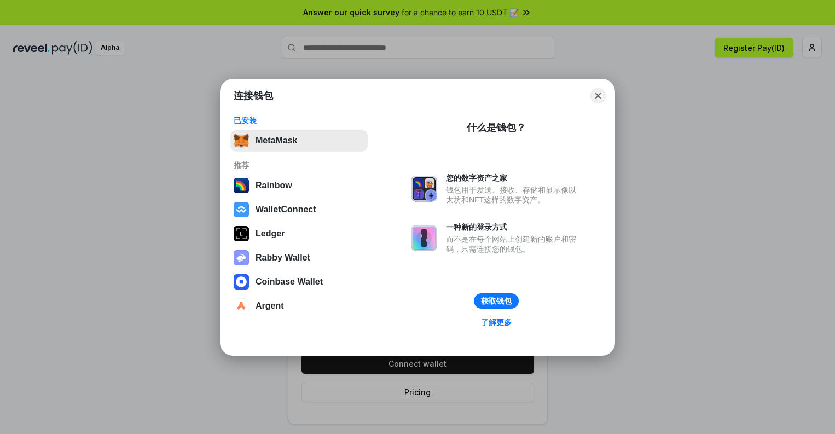 The width and height of the screenshot is (835, 434). Describe the element at coordinates (598, 96) in the screenshot. I see `button: Close` at that location.